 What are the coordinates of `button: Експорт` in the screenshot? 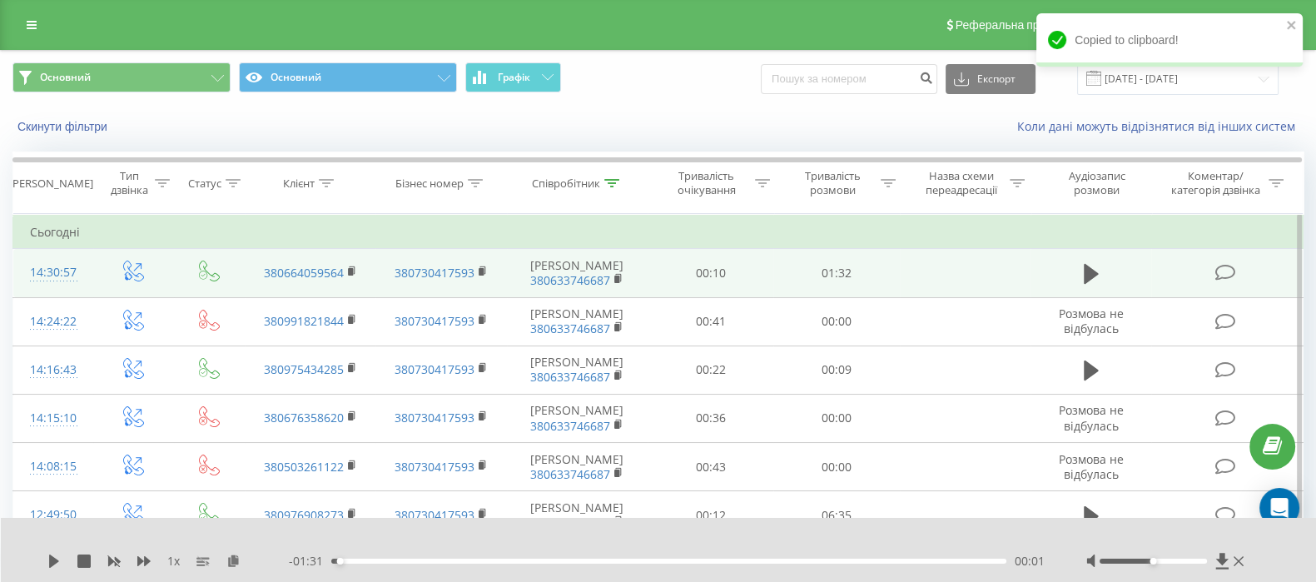 It's located at (991, 79).